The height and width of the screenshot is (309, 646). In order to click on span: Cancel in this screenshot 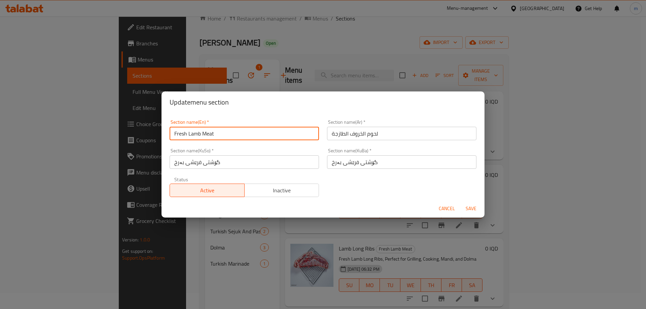, I will do `click(447, 209)`.